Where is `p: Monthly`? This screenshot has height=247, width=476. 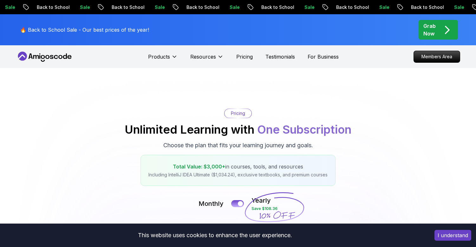
p: Monthly is located at coordinates (211, 204).